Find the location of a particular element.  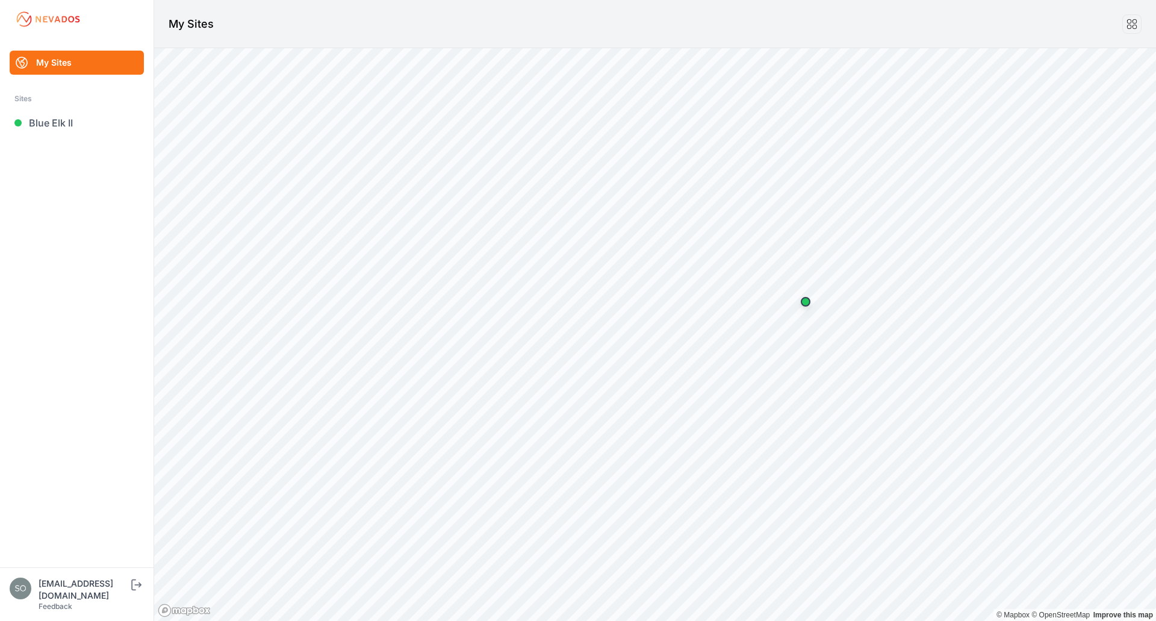

h1: My Sites is located at coordinates (191, 24).